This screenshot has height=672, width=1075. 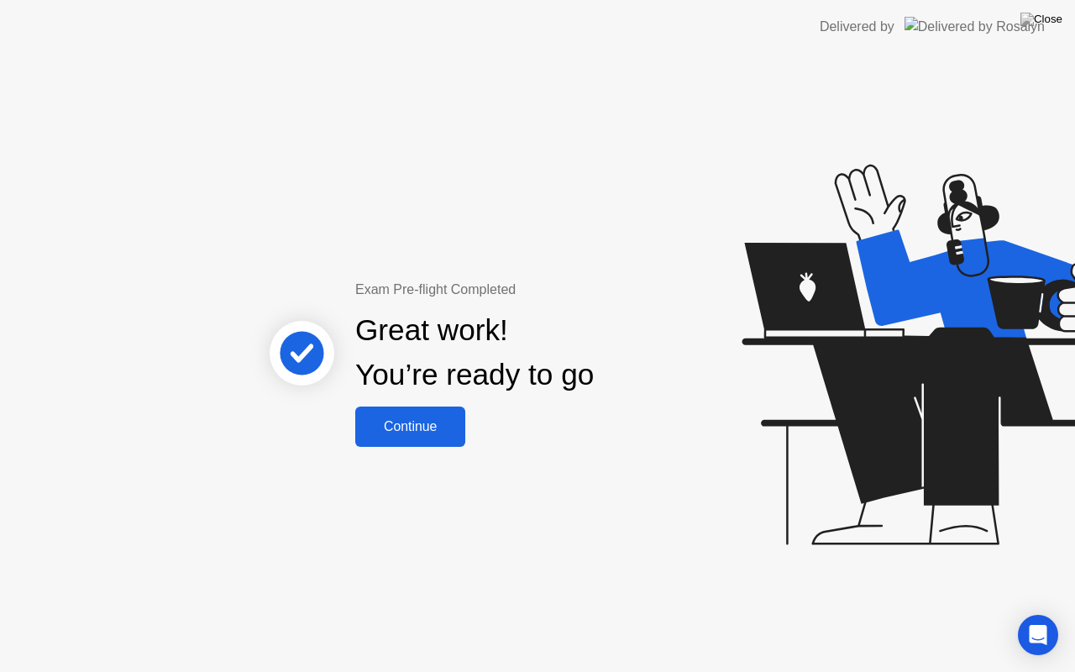 I want to click on div: Delivered by, so click(x=857, y=27).